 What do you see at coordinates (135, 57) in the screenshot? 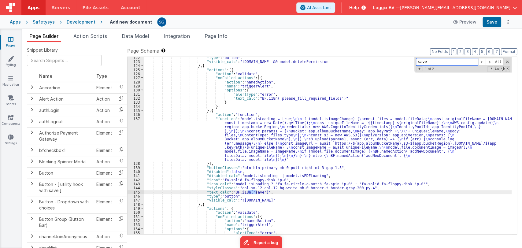
I see `div: 122` at bounding box center [135, 57].